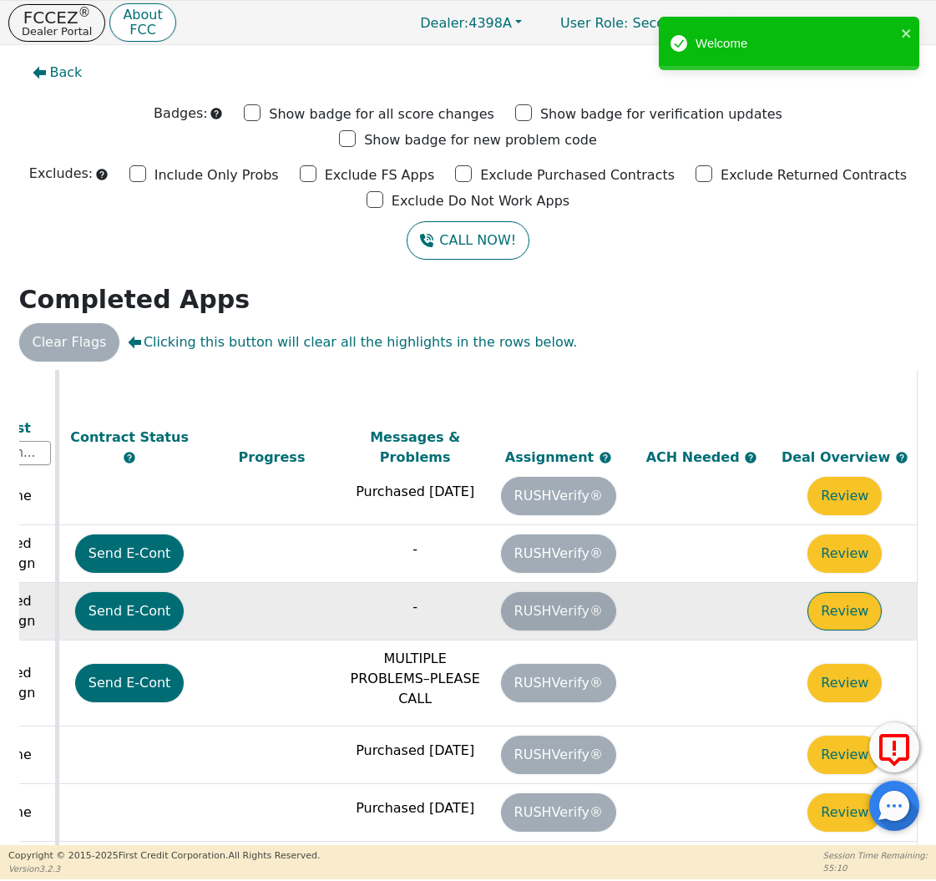 This screenshot has width=936, height=881. I want to click on p: About, so click(142, 15).